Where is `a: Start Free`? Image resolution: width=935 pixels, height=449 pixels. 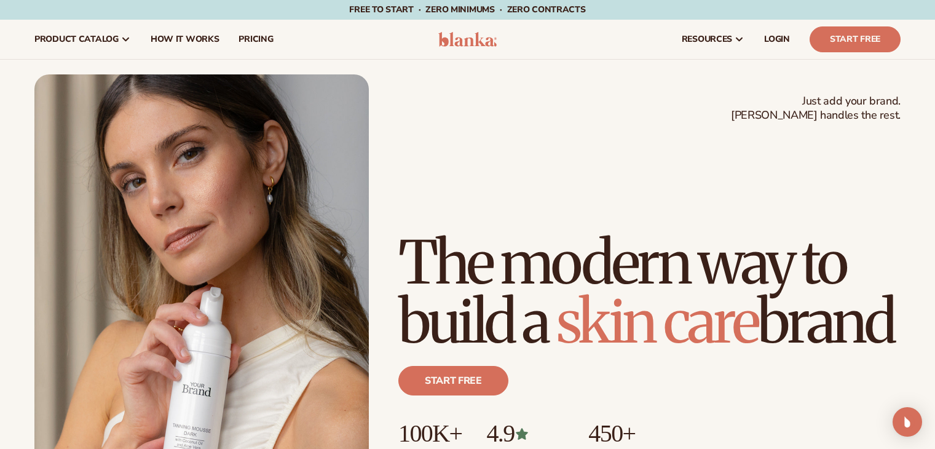
a: Start Free is located at coordinates (855, 39).